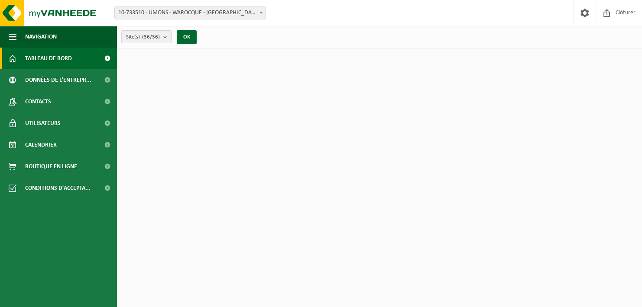 The image size is (642, 307). Describe the element at coordinates (51, 167) in the screenshot. I see `span: Boutique en ligne` at that location.